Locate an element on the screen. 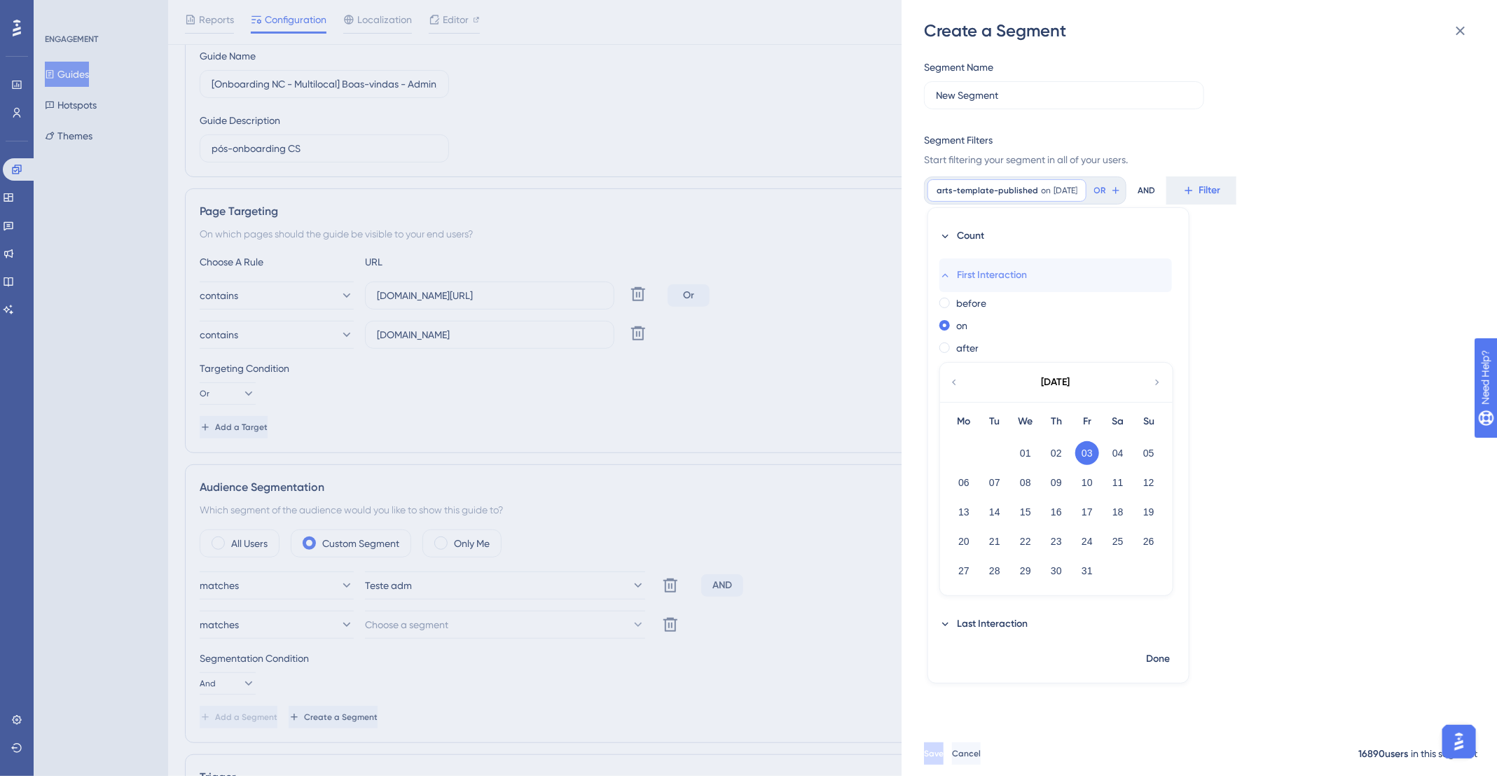 Image resolution: width=1497 pixels, height=776 pixels. div: Create a Segment is located at coordinates (1200, 31).